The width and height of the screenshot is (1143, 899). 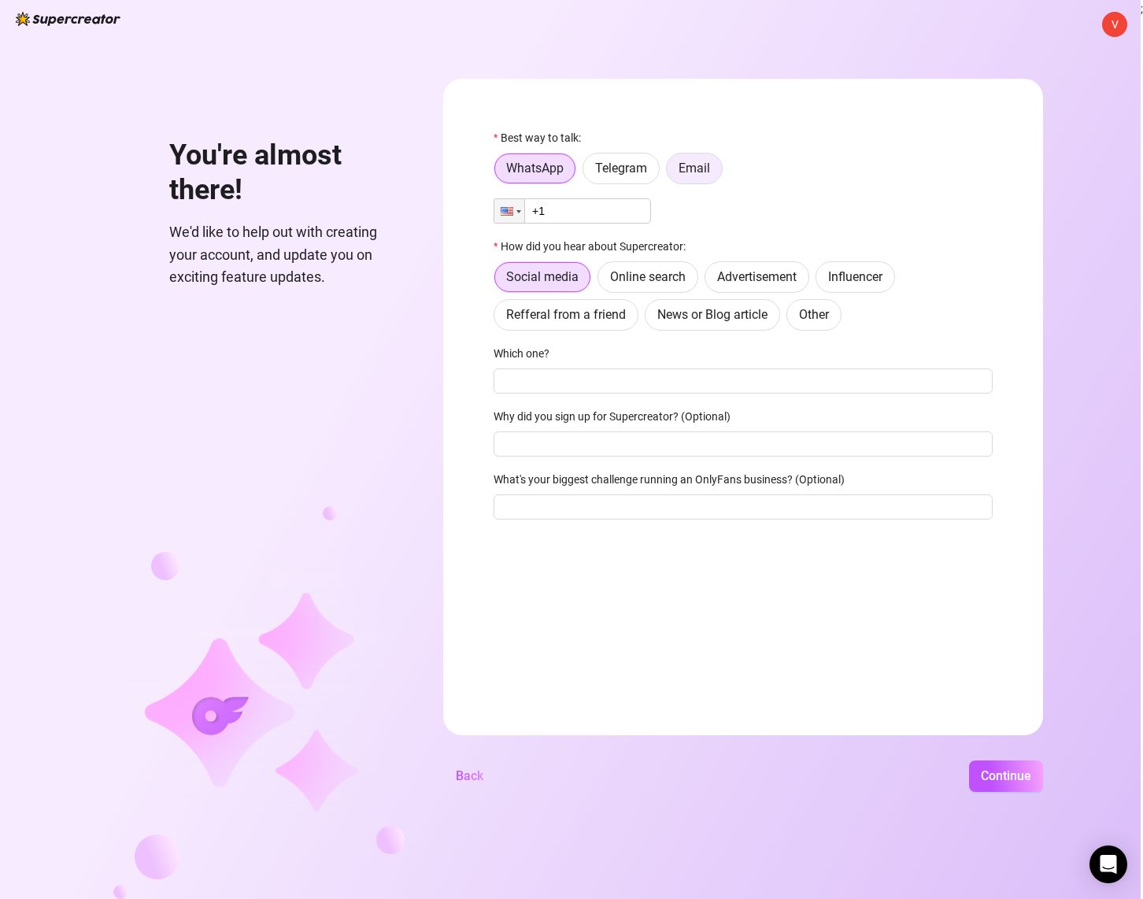 What do you see at coordinates (814, 314) in the screenshot?
I see `span: Other` at bounding box center [814, 314].